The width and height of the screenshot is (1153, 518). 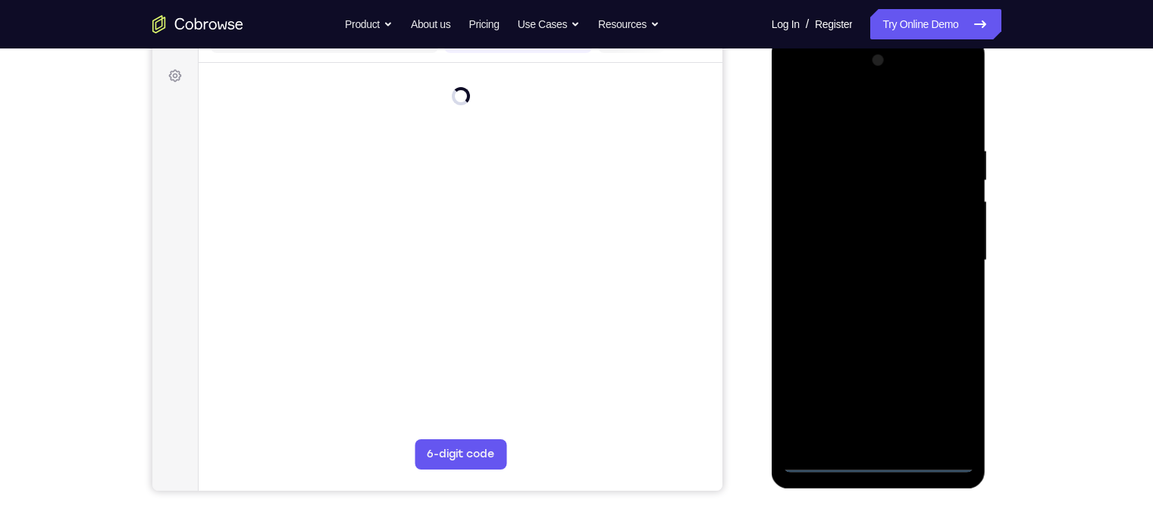 I want to click on a: Pricing, so click(x=483, y=24).